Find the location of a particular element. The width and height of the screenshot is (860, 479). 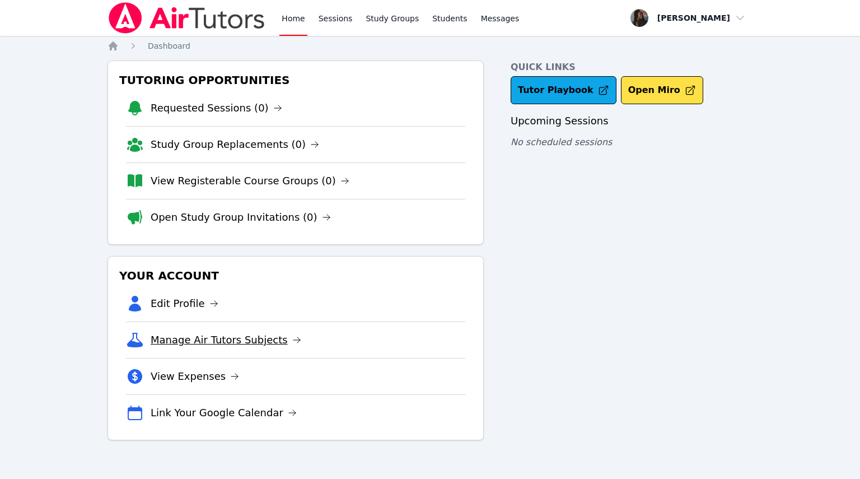

span: Messages is located at coordinates (500, 18).